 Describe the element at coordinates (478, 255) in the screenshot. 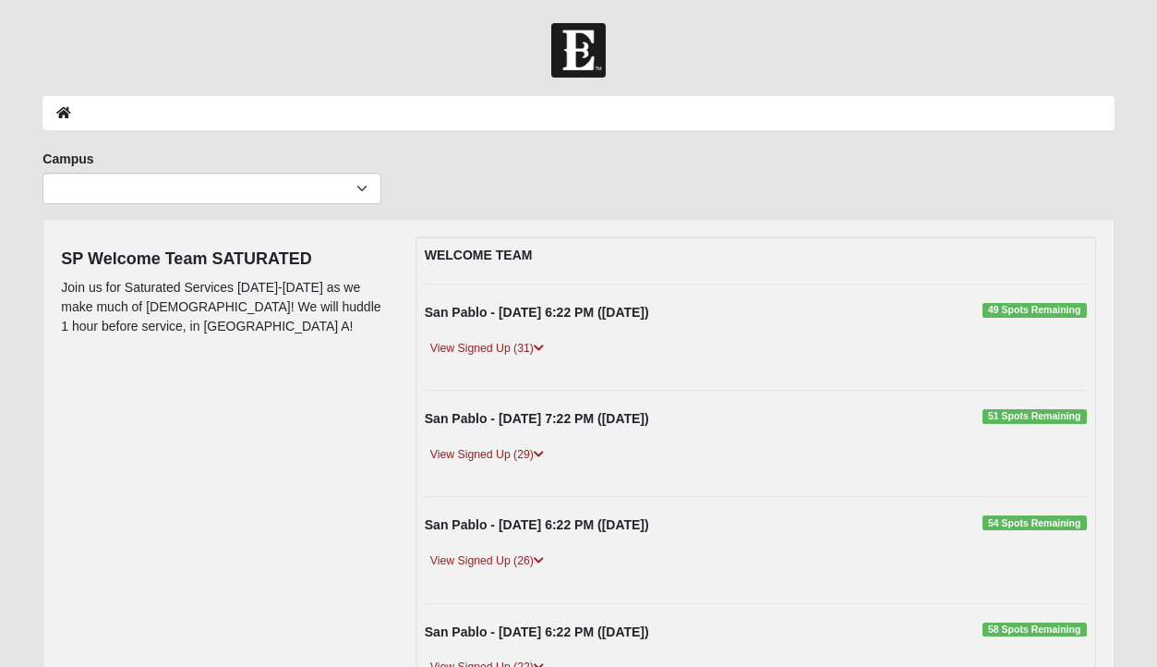

I see `strong: WELCOME TEAM` at that location.